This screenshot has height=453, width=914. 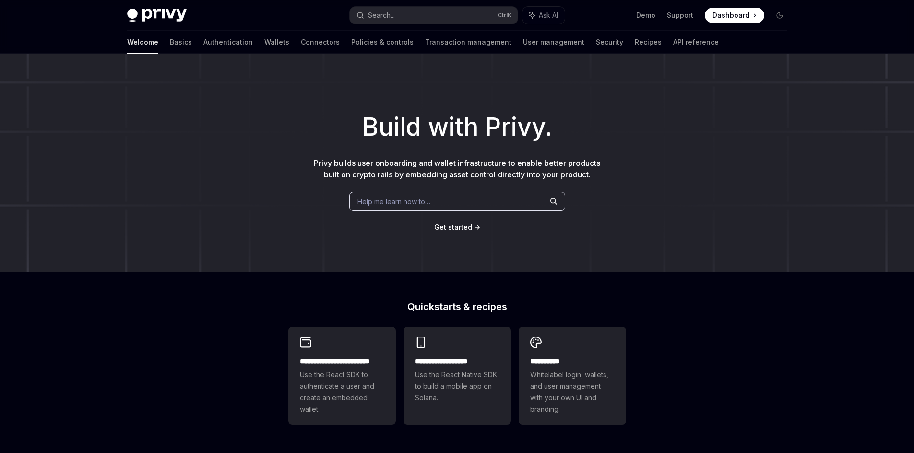 I want to click on h1: Build with Privy., so click(x=457, y=127).